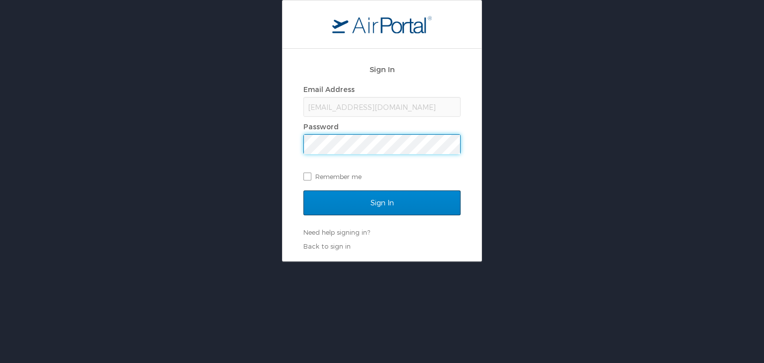 The height and width of the screenshot is (363, 764). What do you see at coordinates (382, 177) in the screenshot?
I see `label: Remember me` at bounding box center [382, 177].